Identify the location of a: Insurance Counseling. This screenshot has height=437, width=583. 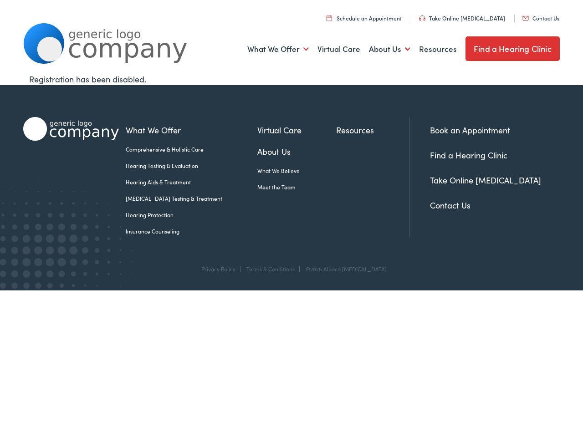
(191, 231).